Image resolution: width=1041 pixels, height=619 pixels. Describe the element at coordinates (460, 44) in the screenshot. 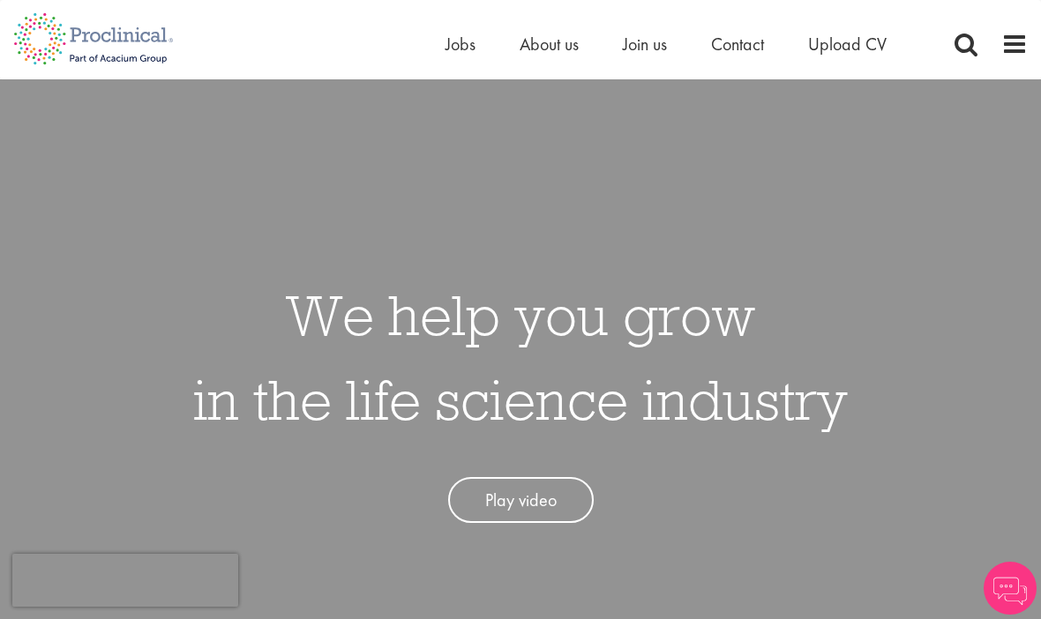

I see `span: Jobs` at that location.